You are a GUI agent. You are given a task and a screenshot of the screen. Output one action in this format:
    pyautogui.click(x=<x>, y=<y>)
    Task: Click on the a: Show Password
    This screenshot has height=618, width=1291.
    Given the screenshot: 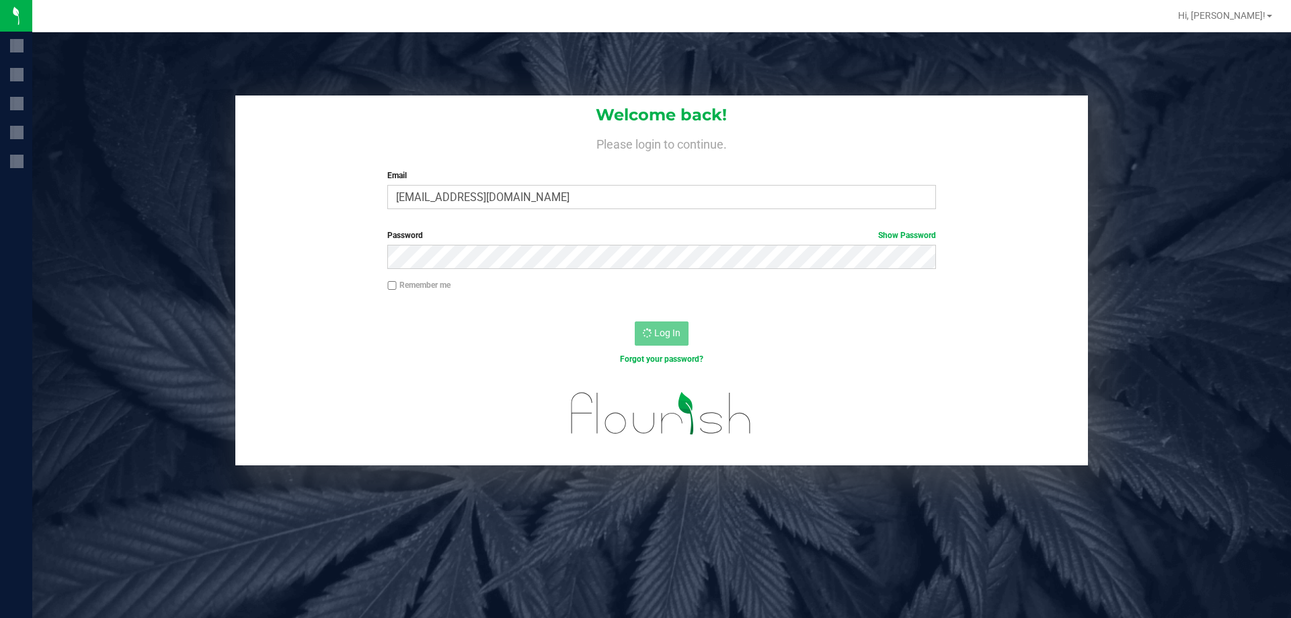 What is the action you would take?
    pyautogui.click(x=907, y=235)
    